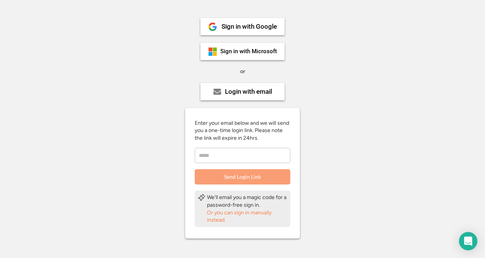  What do you see at coordinates (213, 52) in the screenshot?
I see `img: ms-symbollockup_mssymbol_19.png` at bounding box center [213, 52].